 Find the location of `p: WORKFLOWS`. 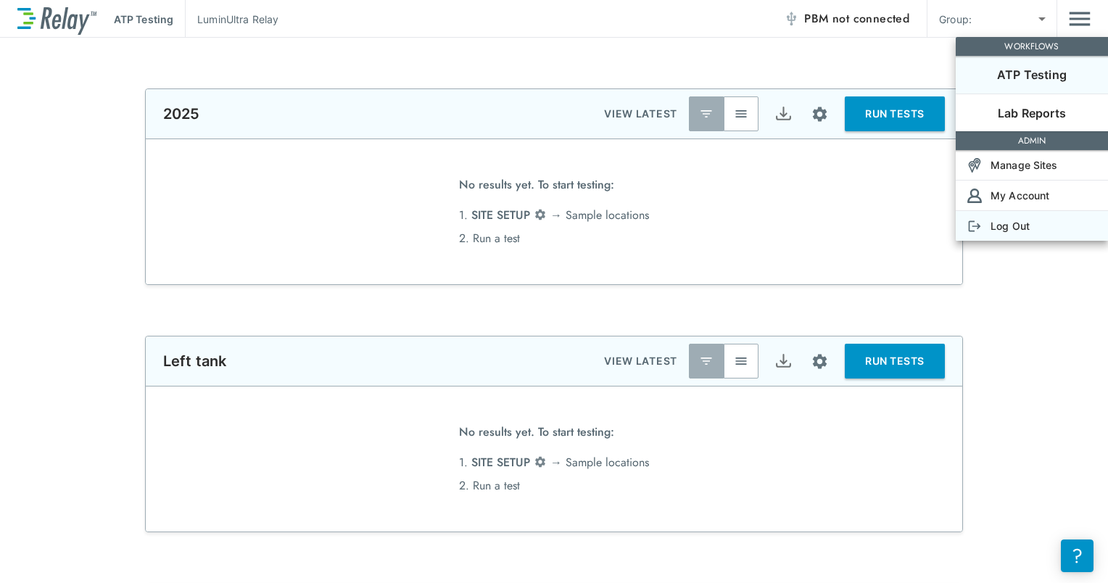

p: WORKFLOWS is located at coordinates (1032, 46).